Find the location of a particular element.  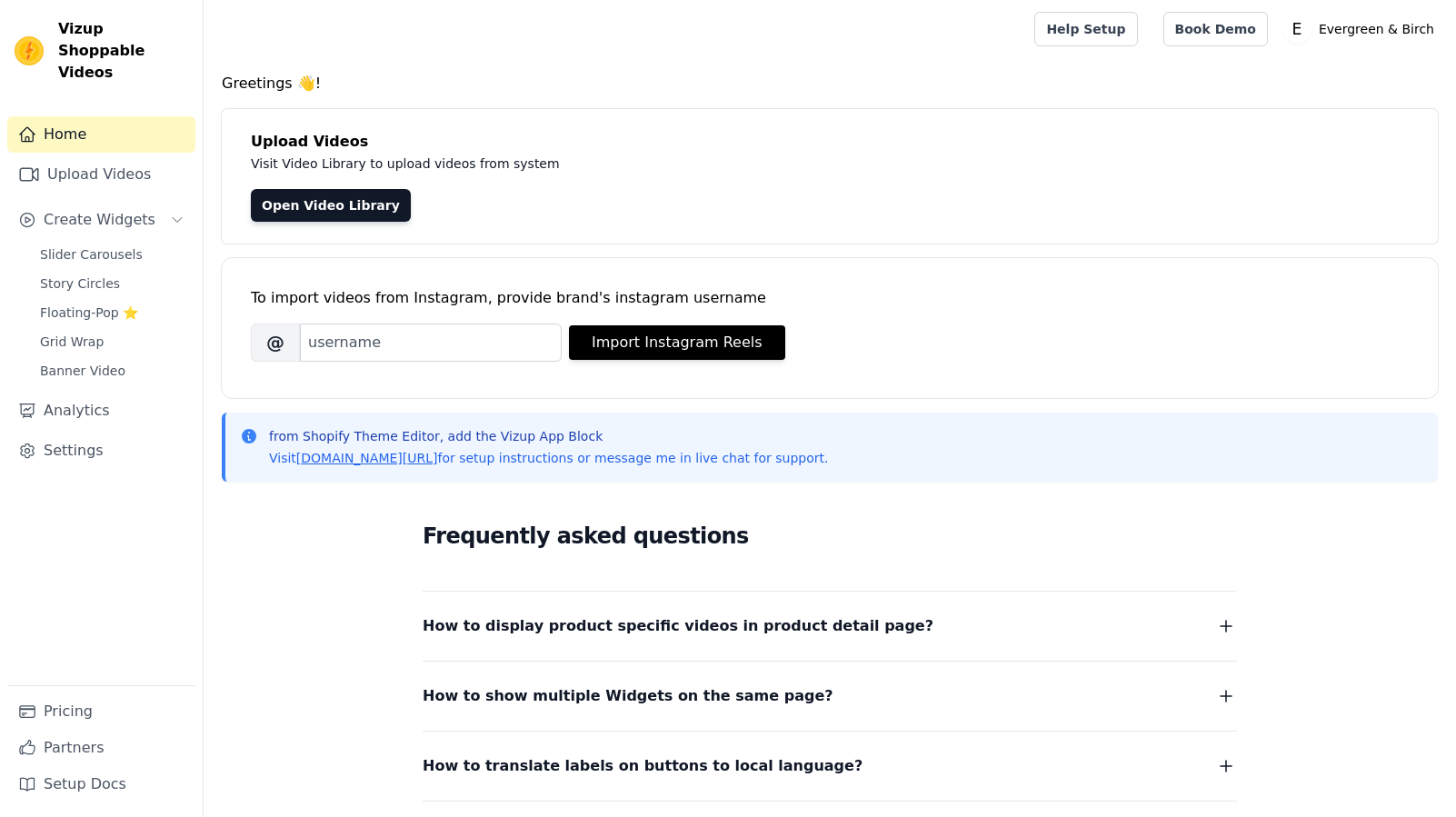

button: How to display product specific videos in product detail page? is located at coordinates (829, 627).